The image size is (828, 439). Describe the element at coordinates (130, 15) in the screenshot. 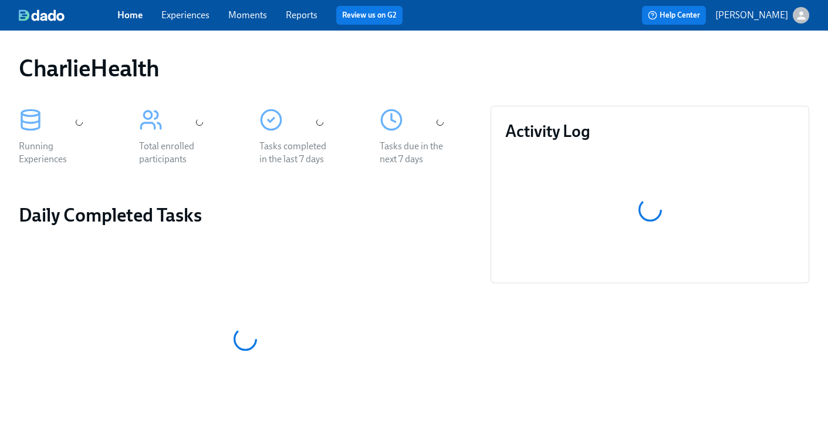

I see `a: Home` at that location.